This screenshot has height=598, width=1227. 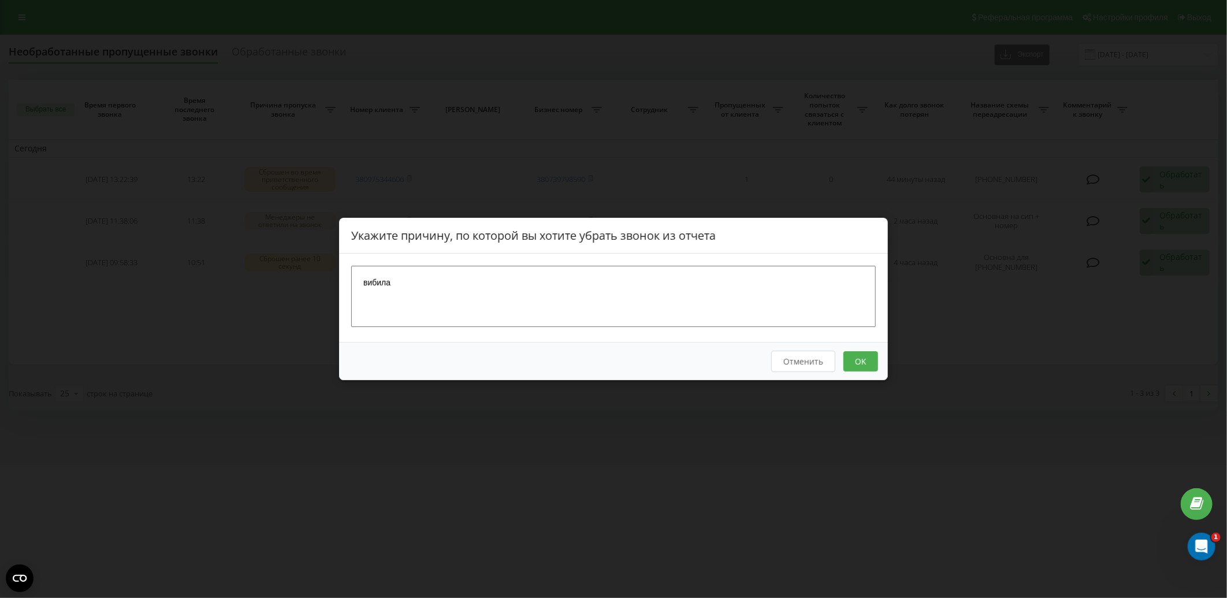 What do you see at coordinates (20, 578) in the screenshot?
I see `button: Open CMP widget` at bounding box center [20, 578].